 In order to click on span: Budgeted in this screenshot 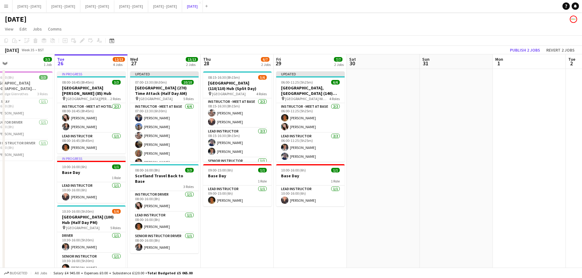, I will do `click(19, 273)`.